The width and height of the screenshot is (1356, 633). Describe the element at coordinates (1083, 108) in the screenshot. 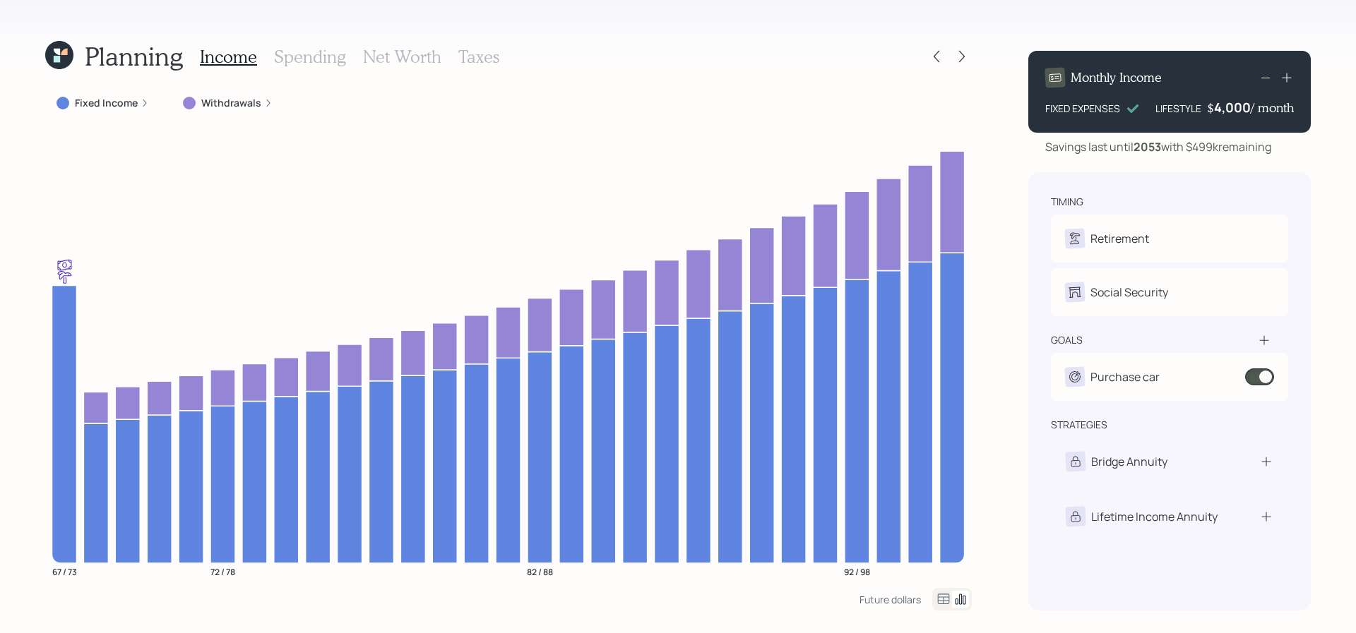

I see `div: FIXED EXPENSES` at that location.